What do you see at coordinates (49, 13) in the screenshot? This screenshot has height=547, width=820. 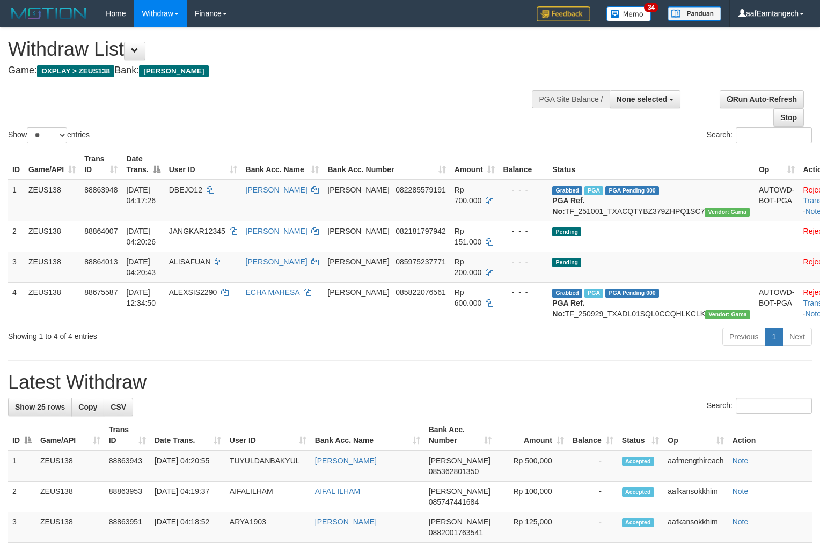 I see `img: MOTION_logo.png` at bounding box center [49, 13].